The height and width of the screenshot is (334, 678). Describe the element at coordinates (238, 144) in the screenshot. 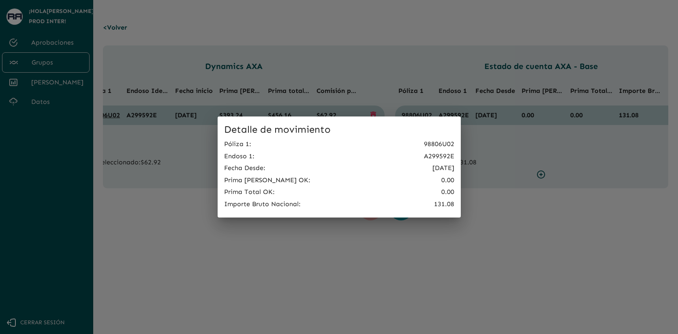

I see `p: Póliza 1 :` at that location.